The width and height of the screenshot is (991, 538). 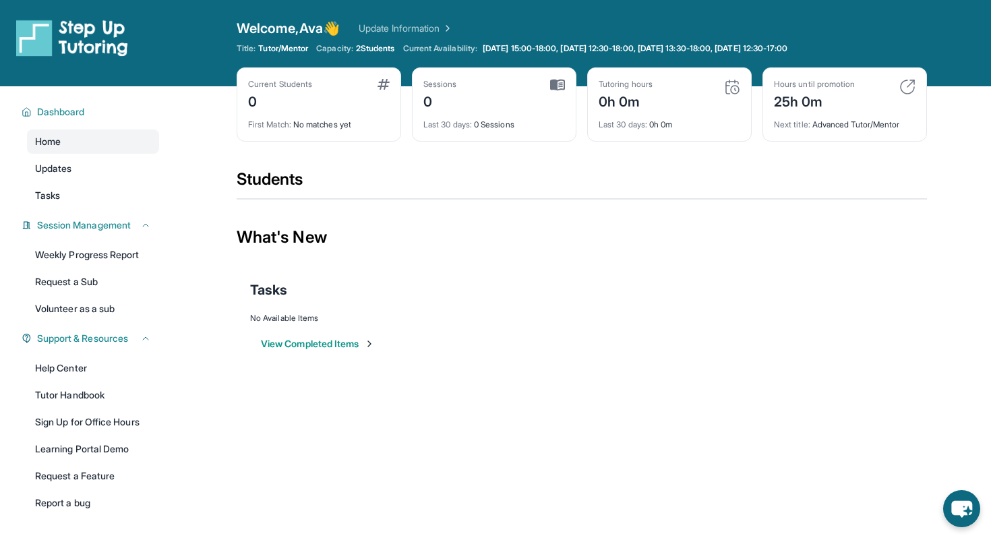 I want to click on span: Dashboard, so click(x=61, y=112).